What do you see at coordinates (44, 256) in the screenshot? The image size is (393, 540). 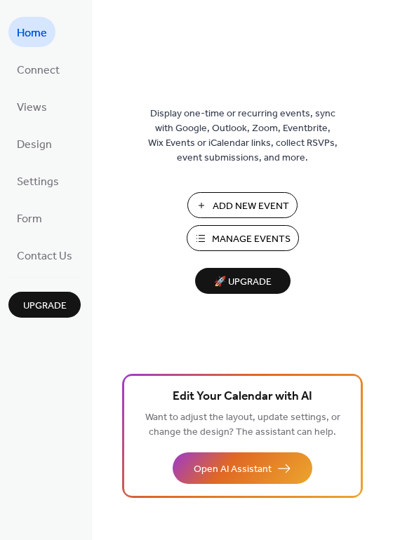 I see `span: Contact Us` at bounding box center [44, 256].